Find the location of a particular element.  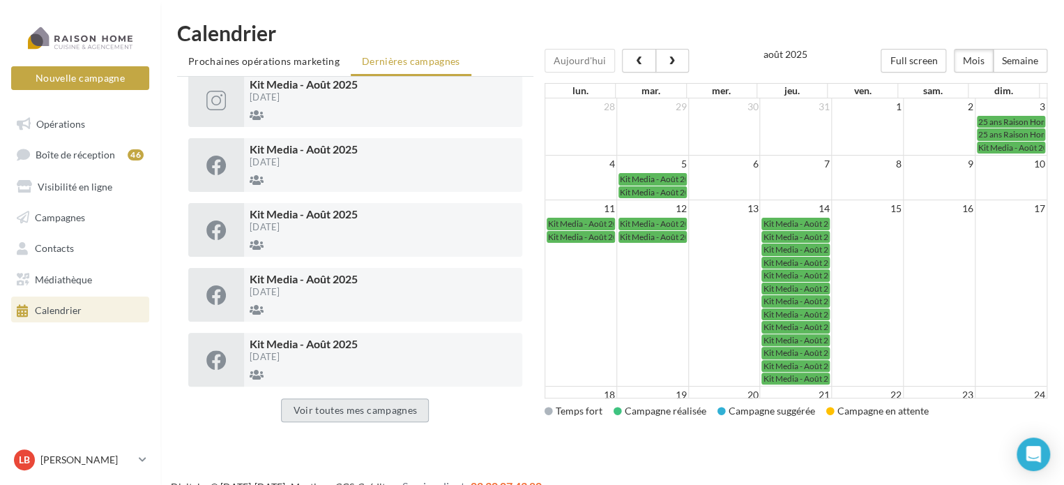

td: 31 is located at coordinates (796, 107).